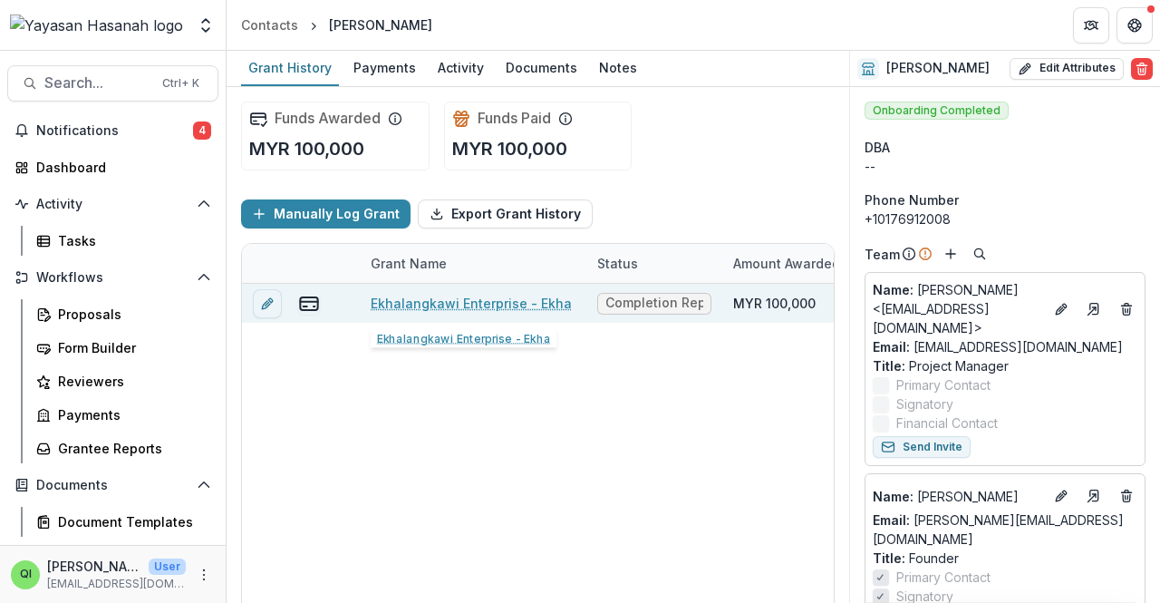 The width and height of the screenshot is (1160, 603). What do you see at coordinates (123, 314) in the screenshot?
I see `a: Proposals` at bounding box center [123, 314].